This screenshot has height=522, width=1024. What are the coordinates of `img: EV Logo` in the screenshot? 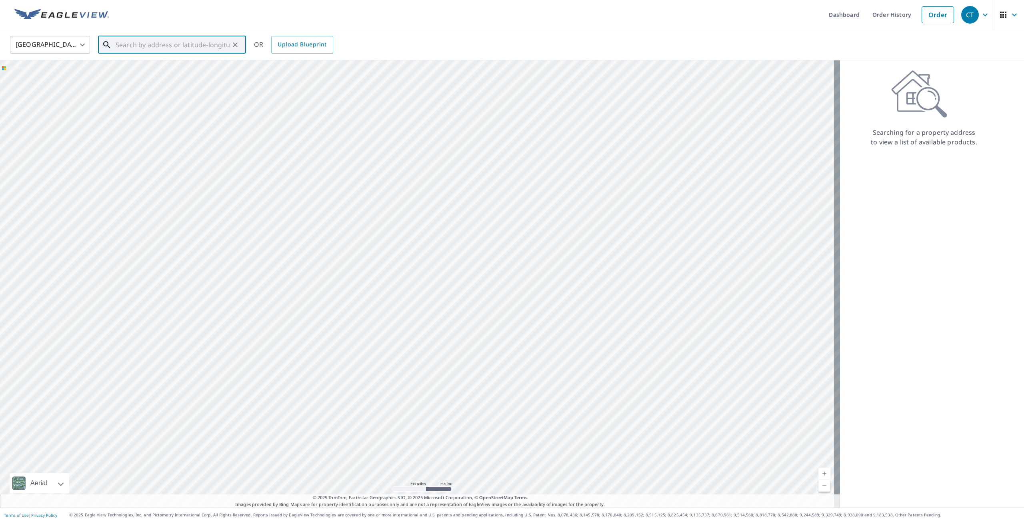 It's located at (62, 15).